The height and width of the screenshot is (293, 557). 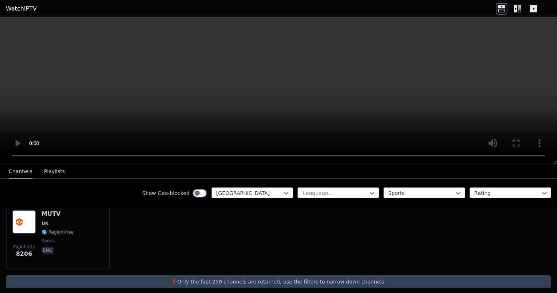 What do you see at coordinates (166, 193) in the screenshot?
I see `label: Show Geo-blocked` at bounding box center [166, 193].